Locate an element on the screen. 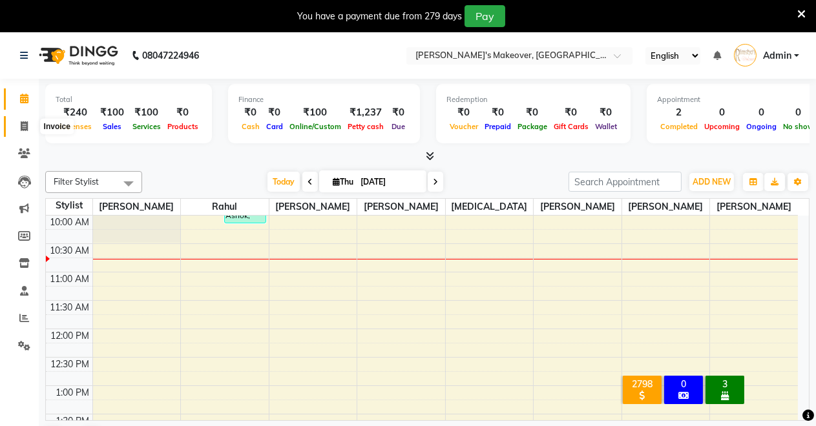  div: You have a payment due from 279 days is located at coordinates (379, 16).